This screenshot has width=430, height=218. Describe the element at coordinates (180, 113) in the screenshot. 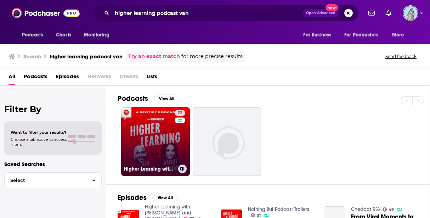

I see `a: 72` at that location.